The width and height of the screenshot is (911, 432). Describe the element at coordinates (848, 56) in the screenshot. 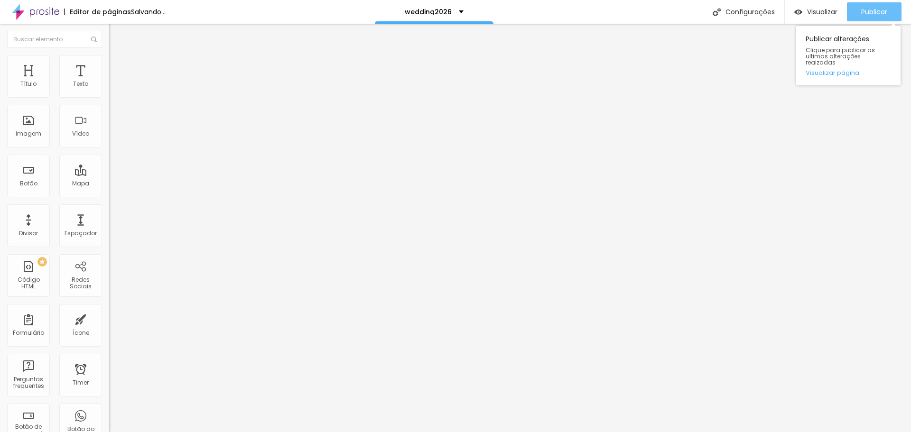

I see `span: Clique para publicar as ultimas alterações reaizadas` at that location.